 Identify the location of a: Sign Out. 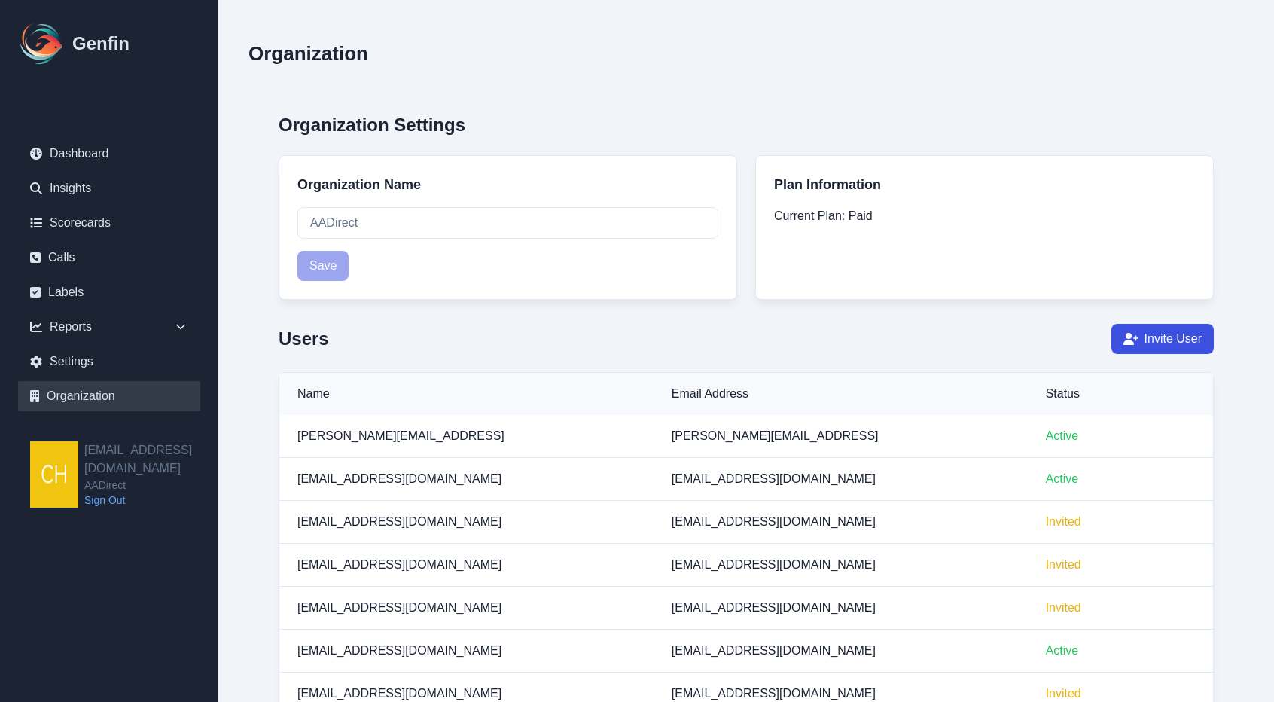
(151, 500).